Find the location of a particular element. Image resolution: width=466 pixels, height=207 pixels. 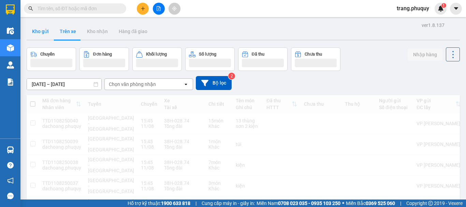

strong: 1900 633 818 is located at coordinates (176, 203).